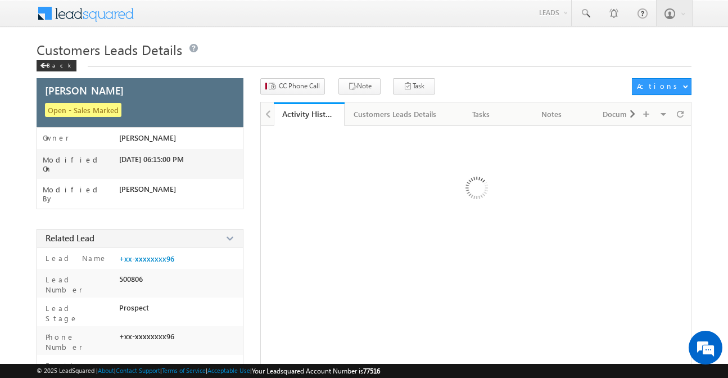 This screenshot has width=728, height=378. I want to click on div: Customers Leads Details, so click(395, 114).